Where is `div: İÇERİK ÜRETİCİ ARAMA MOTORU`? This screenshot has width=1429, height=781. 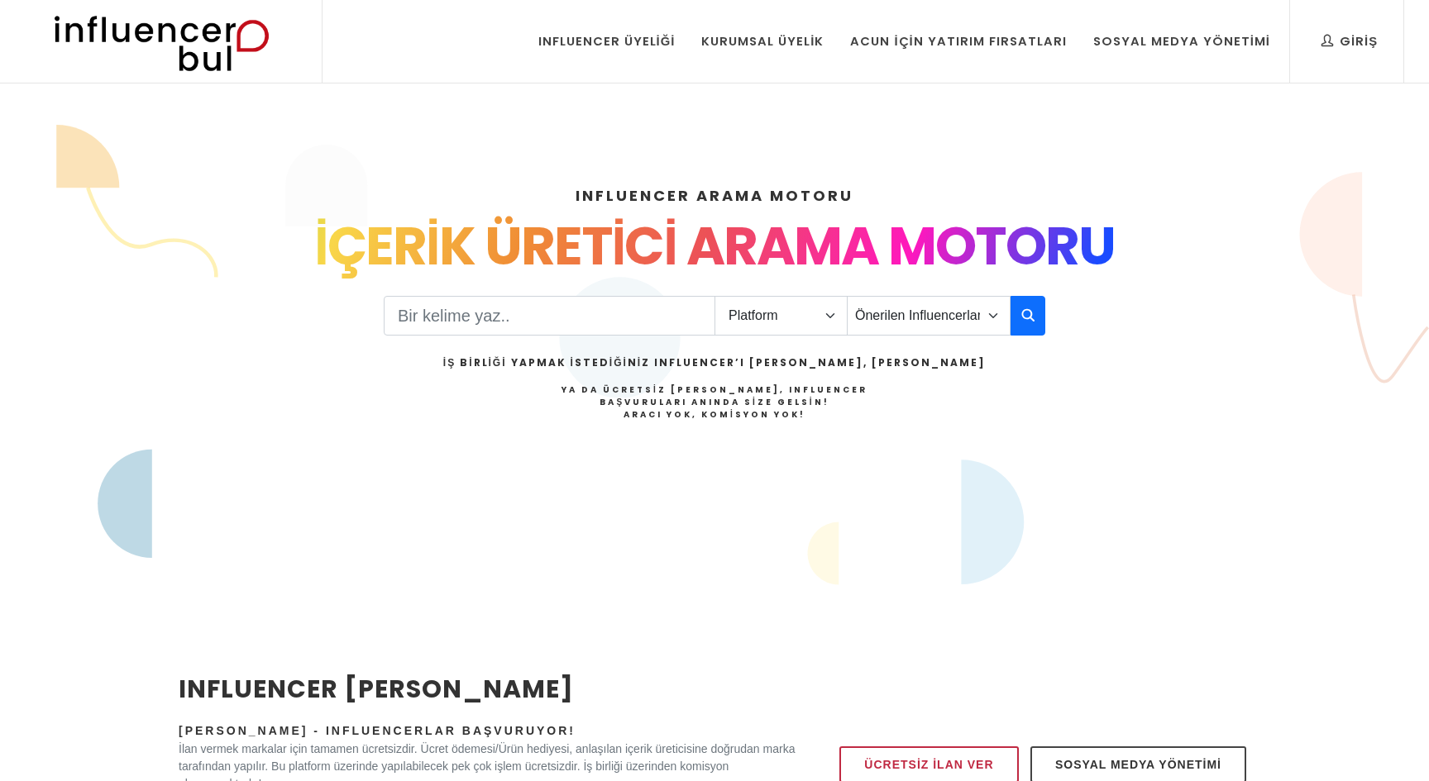 div: İÇERİK ÜRETİCİ ARAMA MOTORU is located at coordinates (714, 246).